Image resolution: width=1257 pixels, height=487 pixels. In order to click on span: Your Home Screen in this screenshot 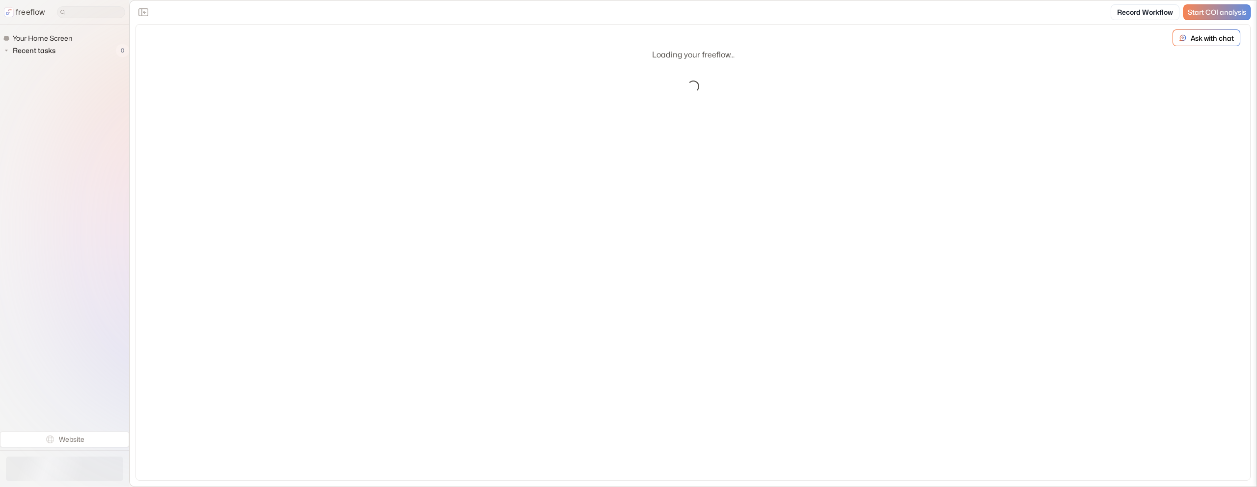, I will do `click(43, 38)`.